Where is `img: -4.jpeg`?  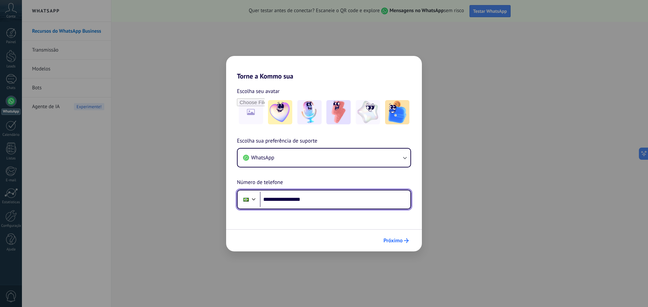 img: -4.jpeg is located at coordinates (368, 112).